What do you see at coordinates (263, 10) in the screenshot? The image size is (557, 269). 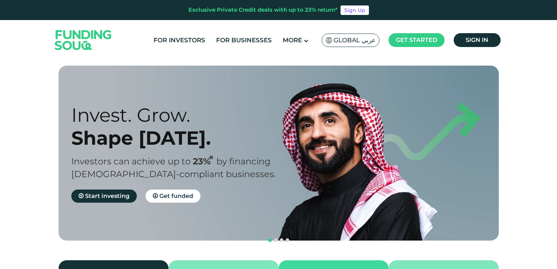 I see `div: Exclusive Private Credit deals with up to 23% return*` at bounding box center [263, 10].